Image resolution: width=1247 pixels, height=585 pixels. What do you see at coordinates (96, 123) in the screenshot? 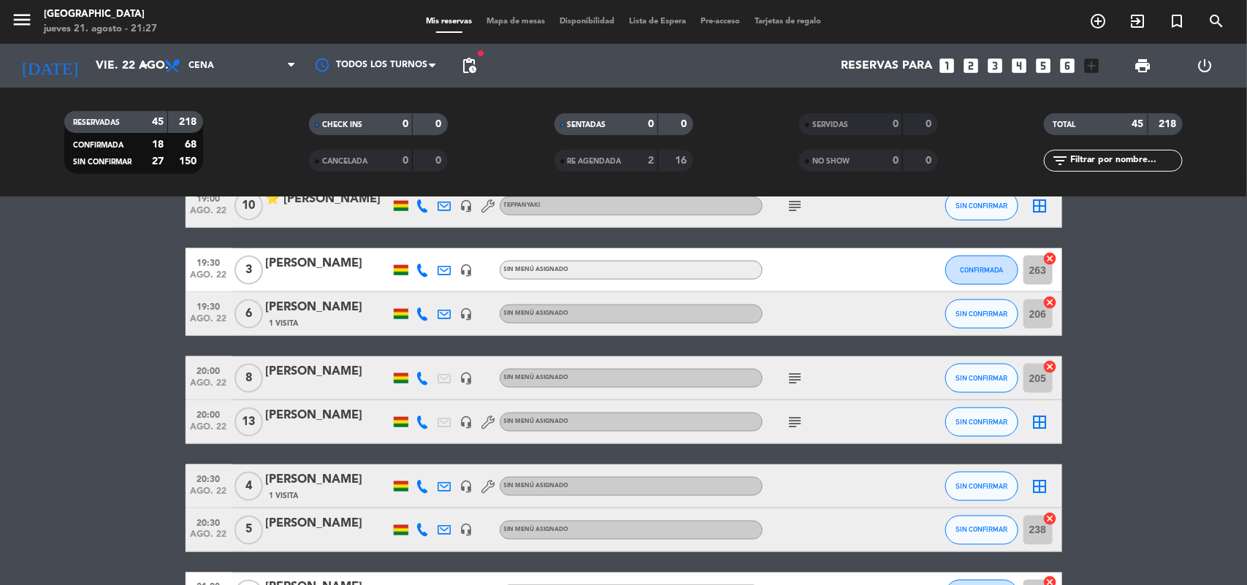
I see `span: RESERVADAS` at bounding box center [96, 123].